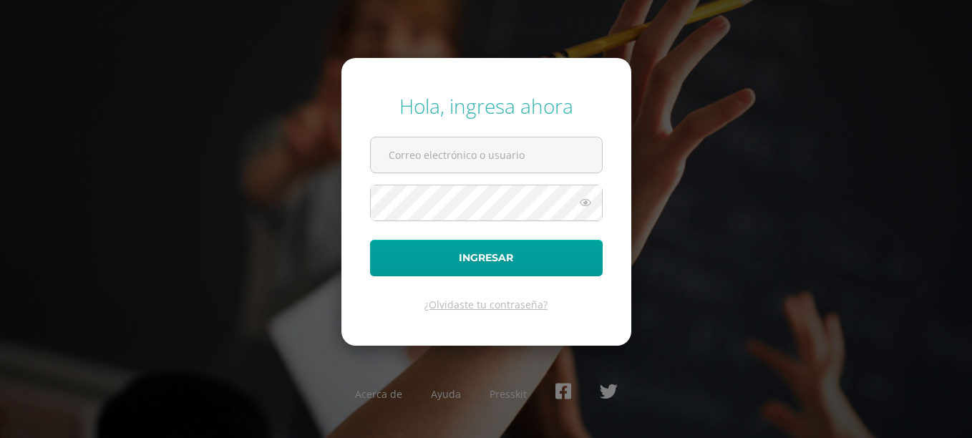  Describe the element at coordinates (379, 394) in the screenshot. I see `a: Acerca de` at that location.